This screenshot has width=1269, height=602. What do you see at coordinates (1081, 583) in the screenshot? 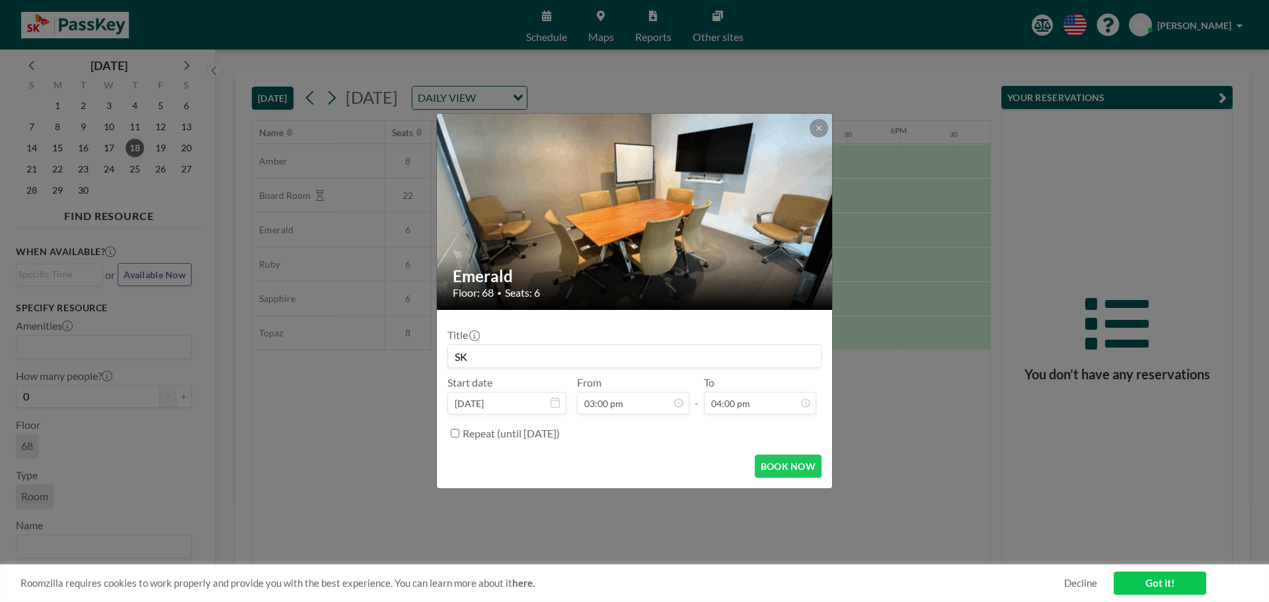
I see `a: Decline` at bounding box center [1081, 583].